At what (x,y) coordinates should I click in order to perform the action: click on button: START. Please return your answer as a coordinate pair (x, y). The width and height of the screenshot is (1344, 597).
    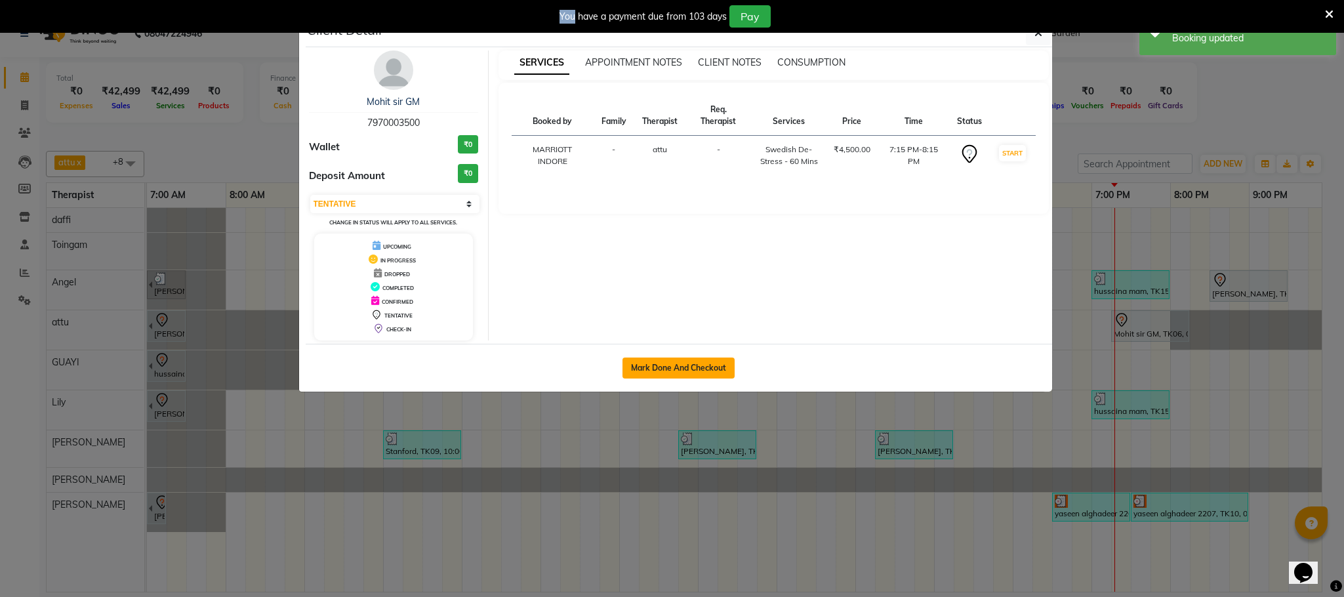
    Looking at the image, I should click on (1012, 153).